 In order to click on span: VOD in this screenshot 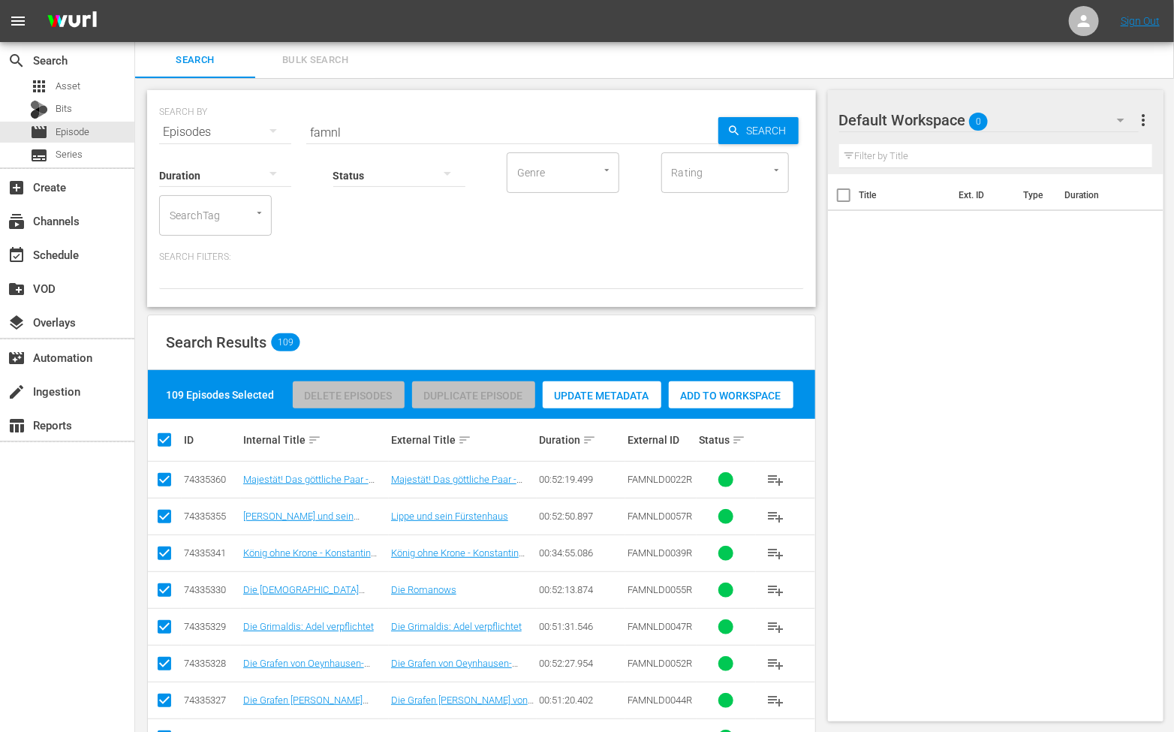, I will do `click(17, 289)`.